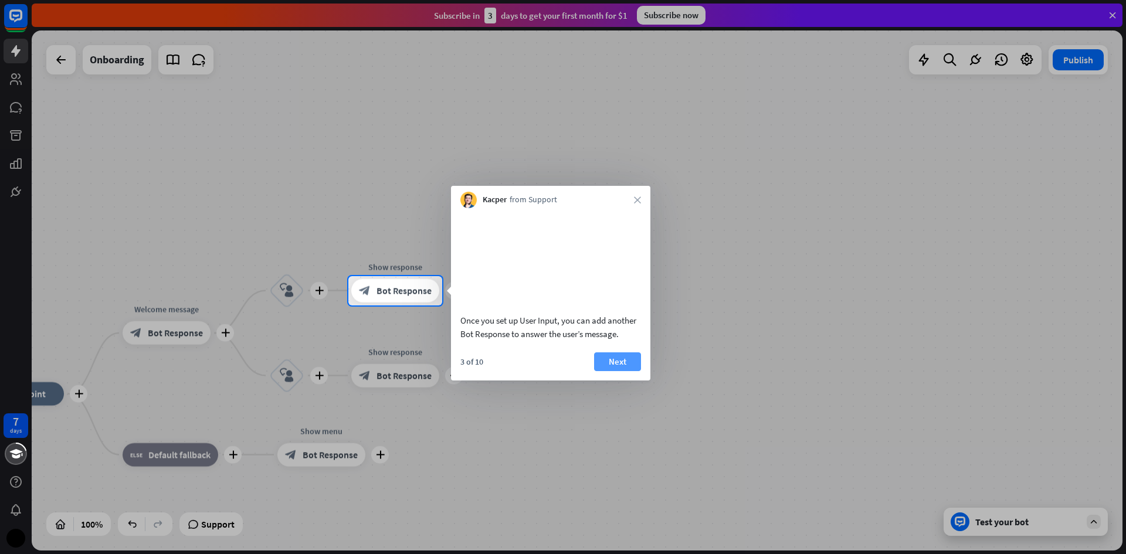 Image resolution: width=1126 pixels, height=554 pixels. What do you see at coordinates (638, 200) in the screenshot?
I see `i: close` at bounding box center [638, 200].